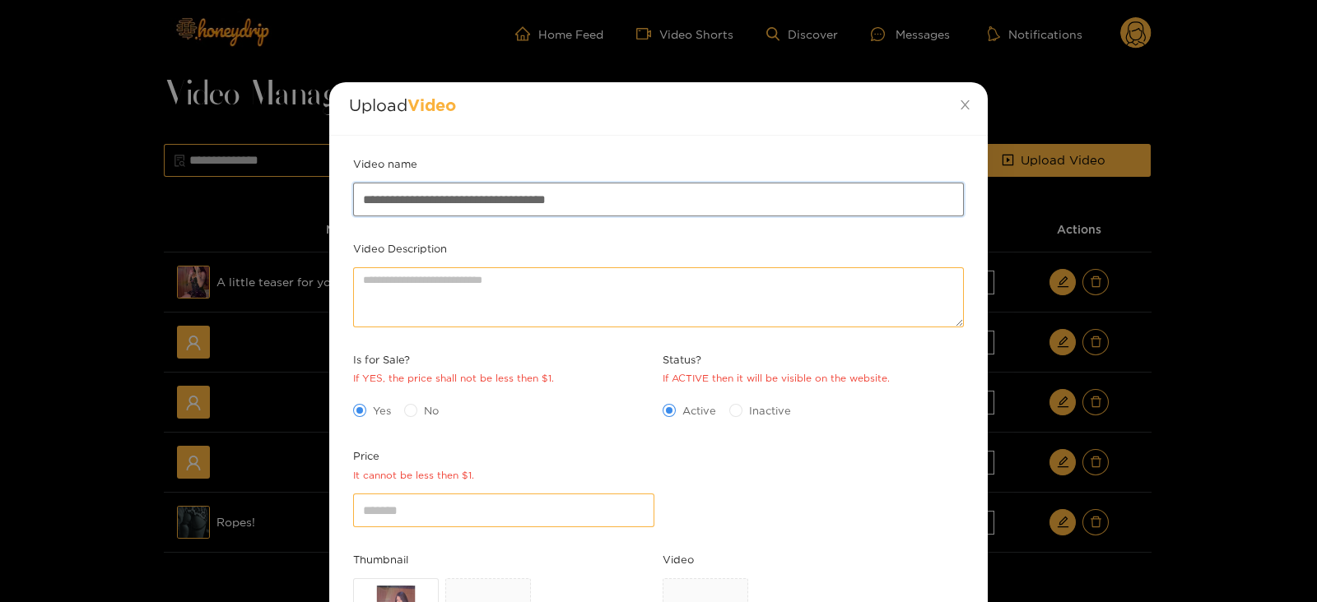  Describe the element at coordinates (413, 476) in the screenshot. I see `div: It cannot be less then $1.` at that location.